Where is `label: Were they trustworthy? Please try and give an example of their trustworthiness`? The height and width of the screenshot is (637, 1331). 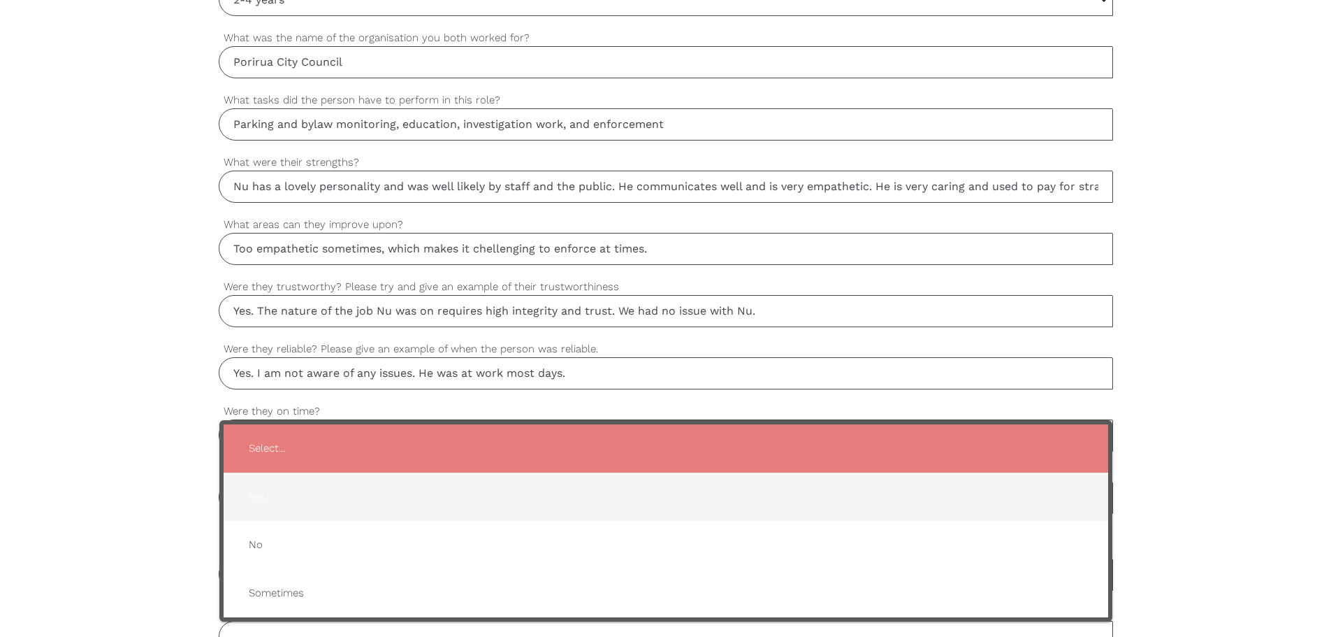 label: Were they trustworthy? Please try and give an example of their trustworthiness is located at coordinates (666, 287).